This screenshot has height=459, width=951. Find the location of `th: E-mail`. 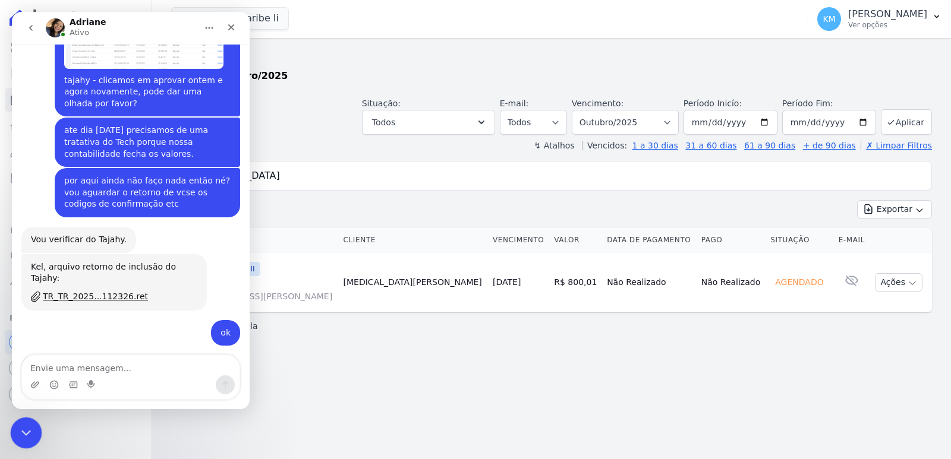

th: E-mail is located at coordinates (852, 240).